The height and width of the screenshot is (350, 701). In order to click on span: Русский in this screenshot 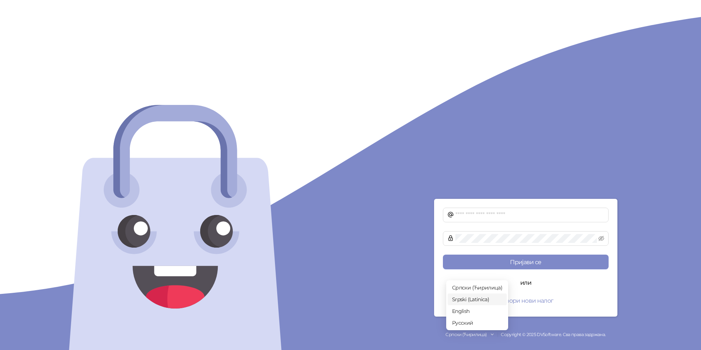, I will do `click(477, 323)`.